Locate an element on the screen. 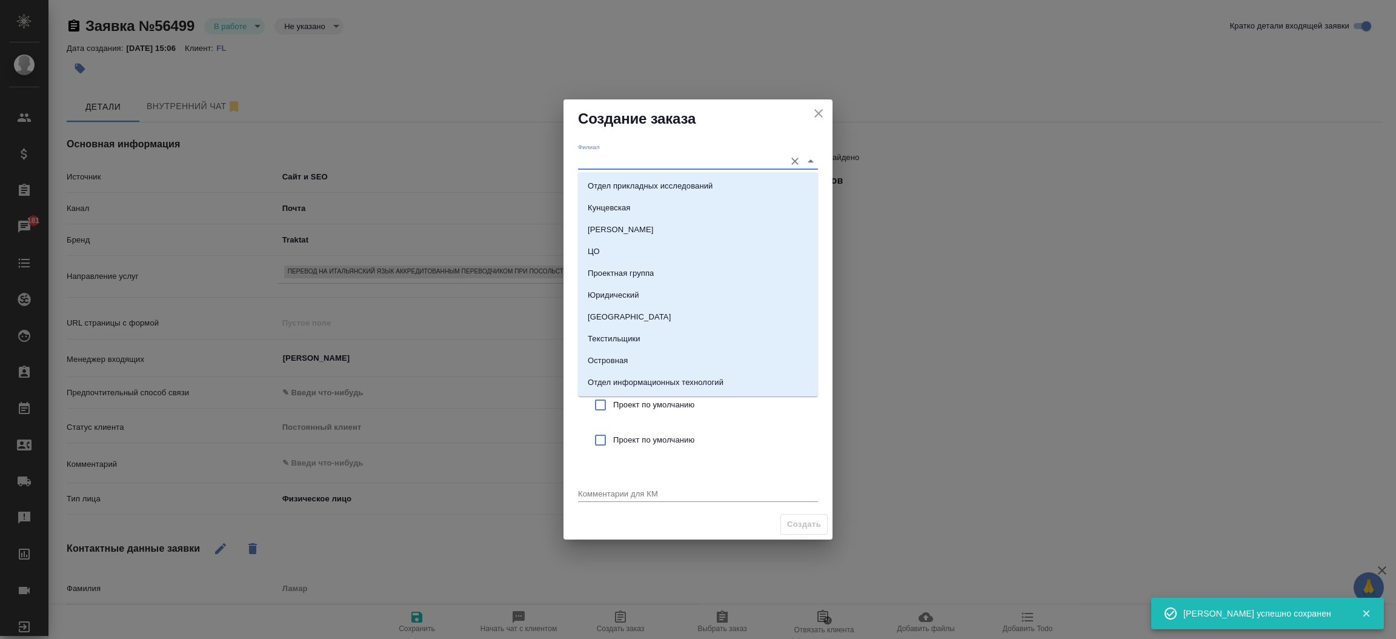 This screenshot has width=1396, height=639. h2: Создание заказа is located at coordinates (698, 119).